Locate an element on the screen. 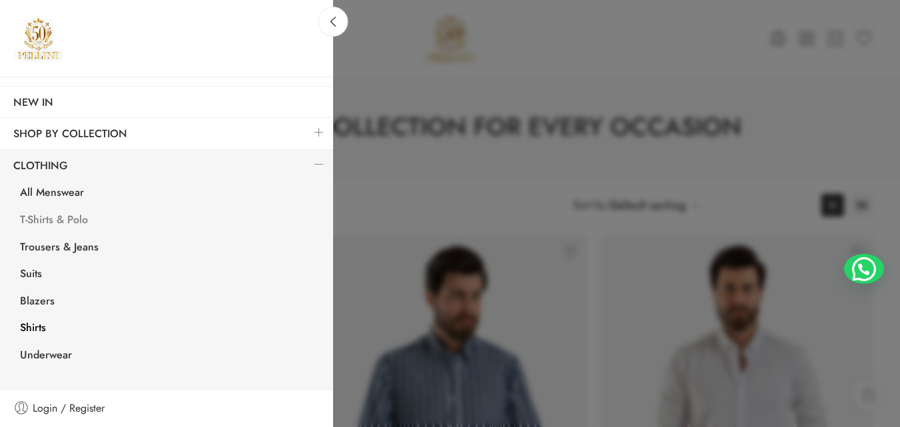  a: Underwear is located at coordinates (170, 356).